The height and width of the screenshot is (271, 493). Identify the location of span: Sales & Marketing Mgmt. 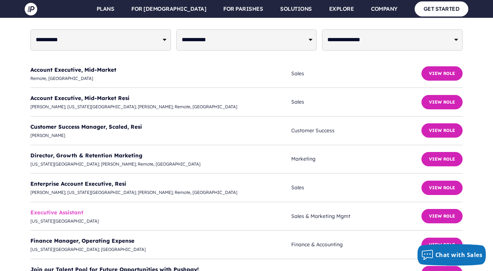
(357, 216).